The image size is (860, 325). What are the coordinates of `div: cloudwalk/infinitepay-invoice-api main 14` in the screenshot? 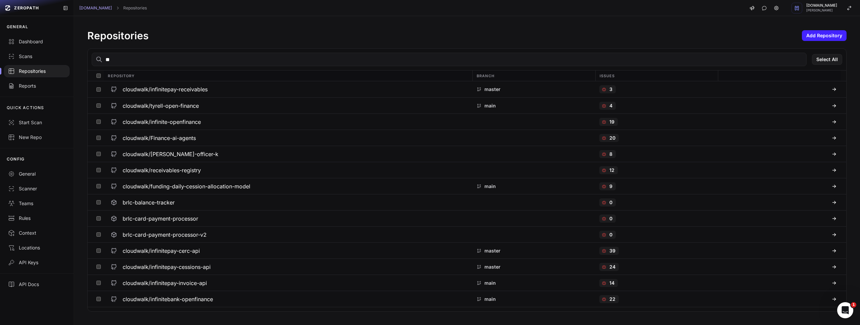 It's located at (467, 283).